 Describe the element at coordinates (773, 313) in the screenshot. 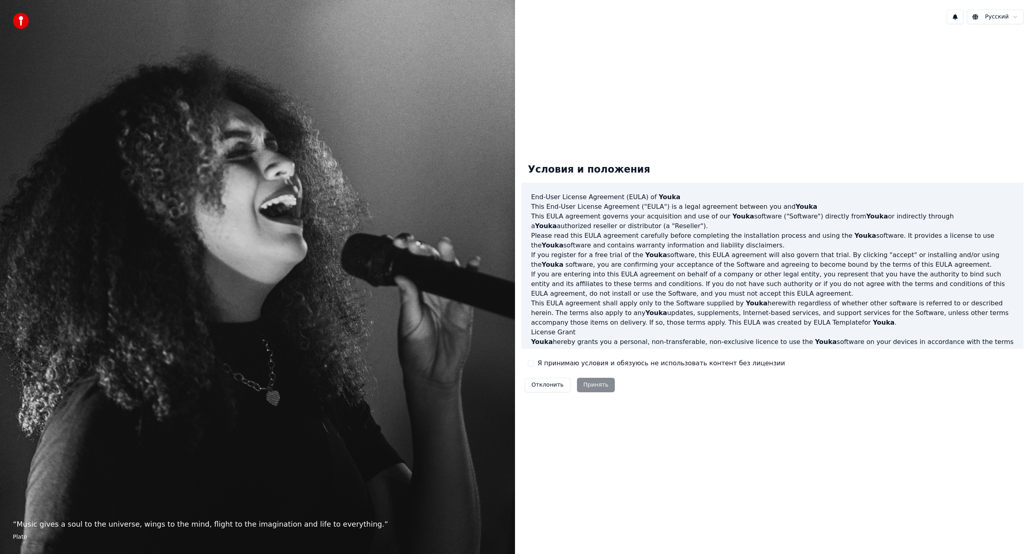

I see `p: This EULA agreement shall apply only to the Software supplied by herewith regardless of whether o...` at that location.